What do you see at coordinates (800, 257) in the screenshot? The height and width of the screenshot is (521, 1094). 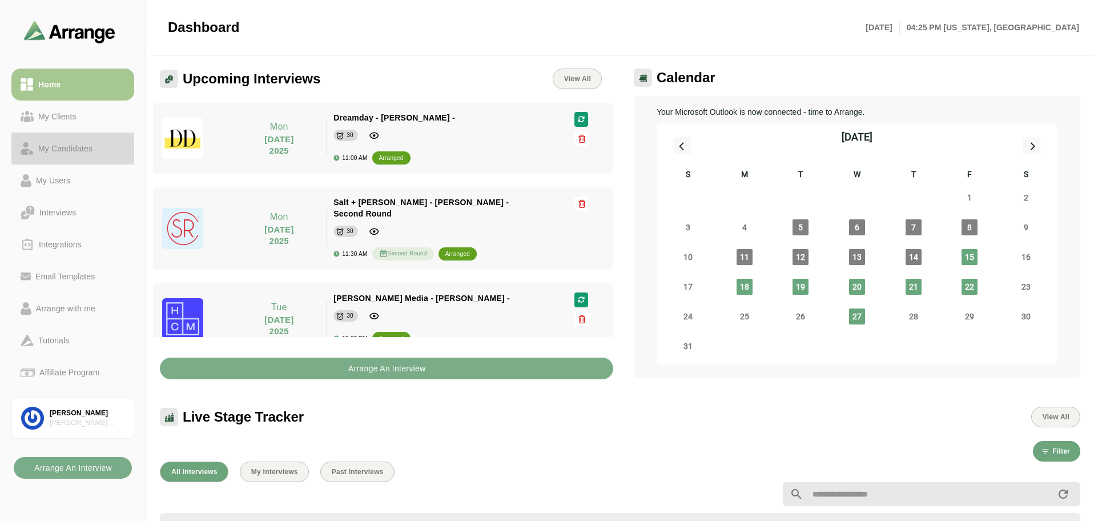 I see `span: Tuesday, August 12, 2025` at bounding box center [800, 257].